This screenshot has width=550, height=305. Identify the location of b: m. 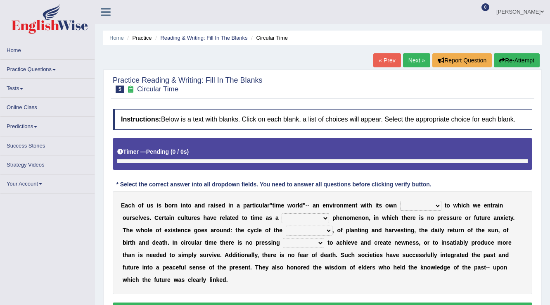
(346, 205).